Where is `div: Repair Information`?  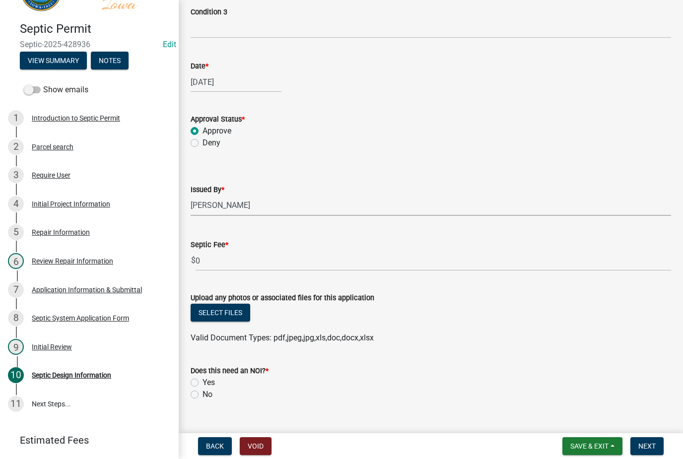 div: Repair Information is located at coordinates (61, 232).